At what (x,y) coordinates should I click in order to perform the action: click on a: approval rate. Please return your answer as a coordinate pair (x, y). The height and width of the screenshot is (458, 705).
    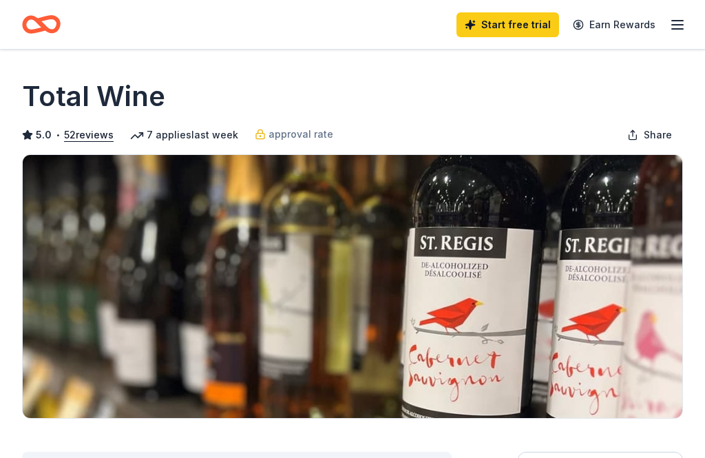
    Looking at the image, I should click on (294, 134).